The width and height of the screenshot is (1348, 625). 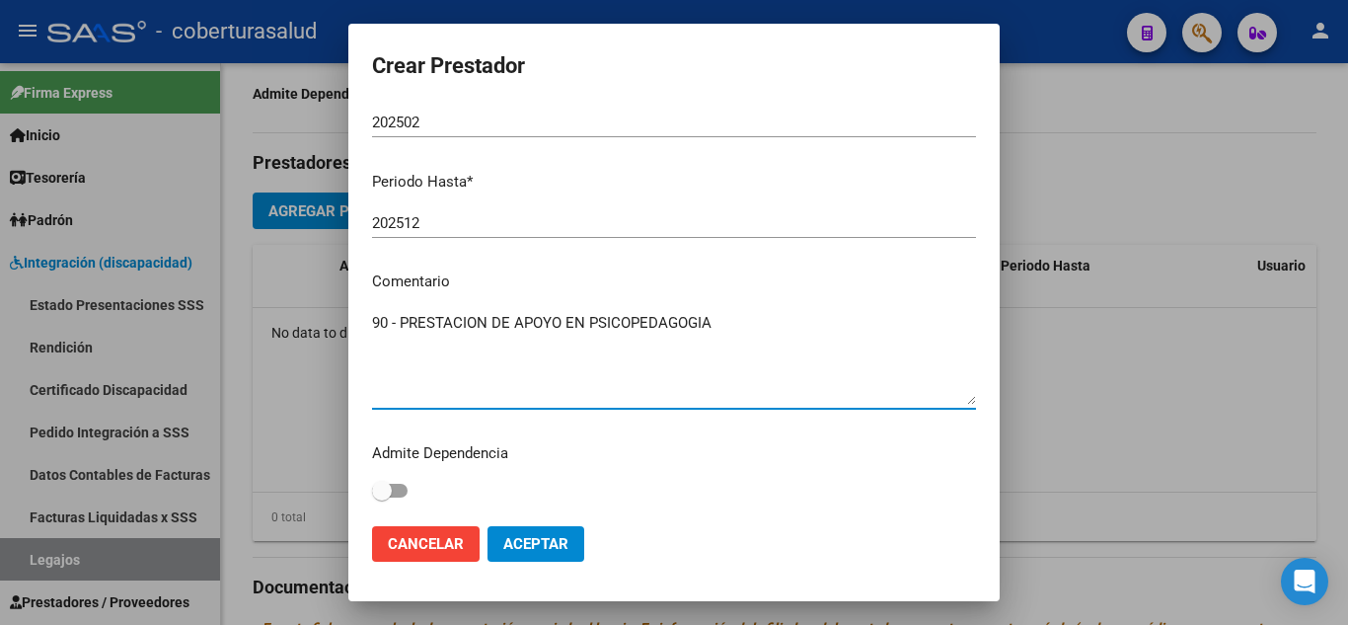 I want to click on div: Open Intercom Messenger, so click(x=1304, y=581).